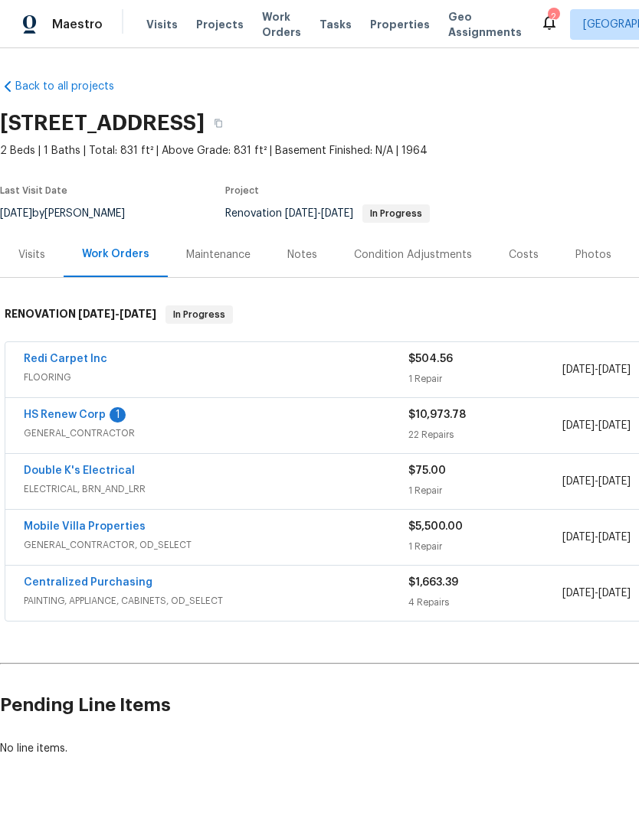 This screenshot has width=639, height=832. I want to click on span: Renovation, so click(327, 214).